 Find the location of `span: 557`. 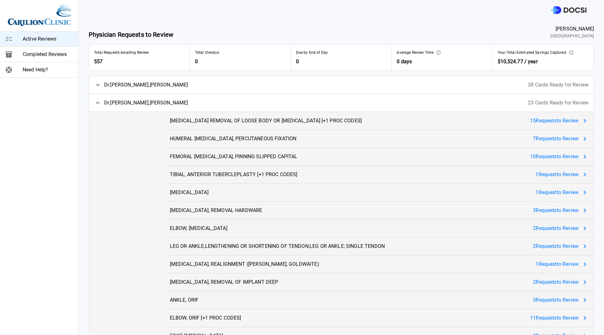

span: 557 is located at coordinates (139, 62).